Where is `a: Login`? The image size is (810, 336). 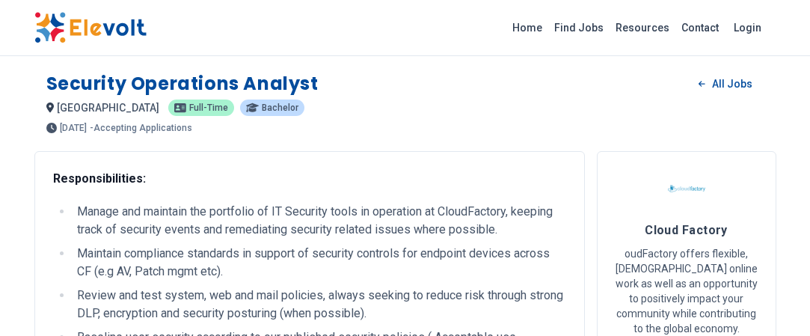 a: Login is located at coordinates (747, 28).